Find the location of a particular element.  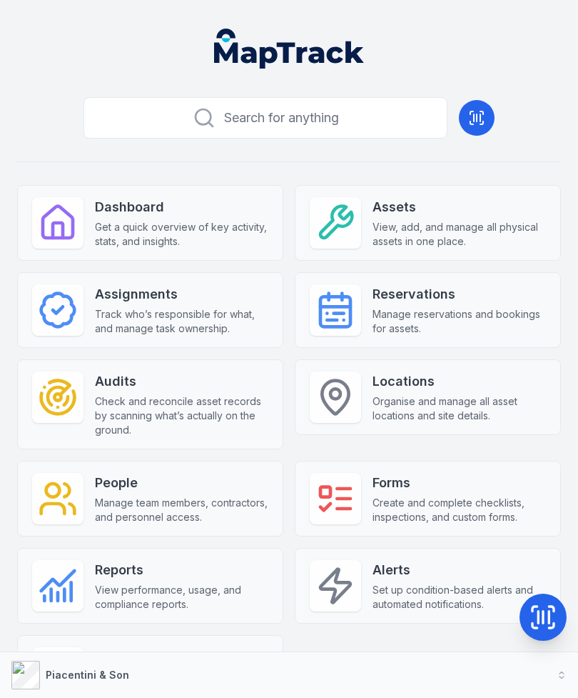

a: FormsCreate and complete checklists, inspections, and custom forms. is located at coordinates (428, 499).